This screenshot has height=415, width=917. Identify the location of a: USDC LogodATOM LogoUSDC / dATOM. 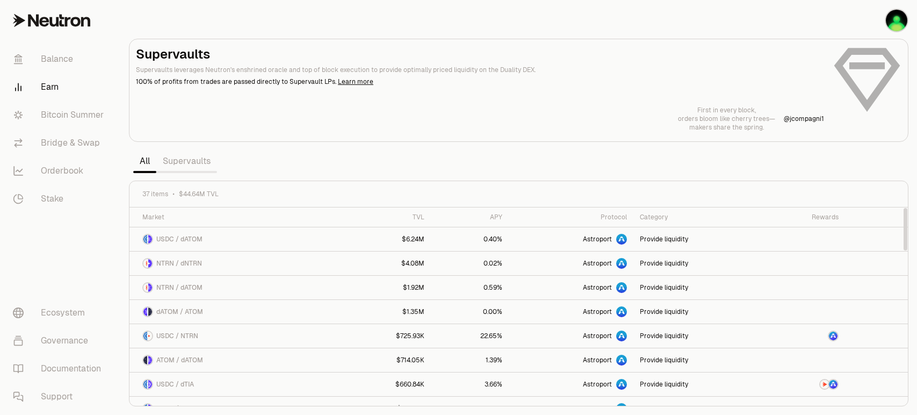
(235, 239).